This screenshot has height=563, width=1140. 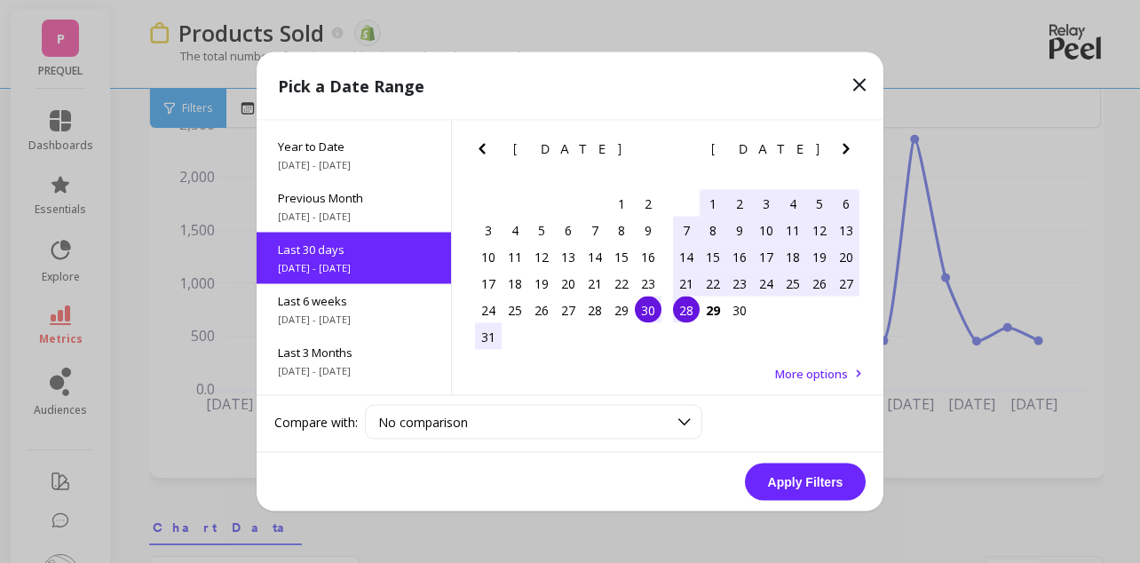 I want to click on div: Choose Monday, September 22nd, 2025, so click(x=713, y=283).